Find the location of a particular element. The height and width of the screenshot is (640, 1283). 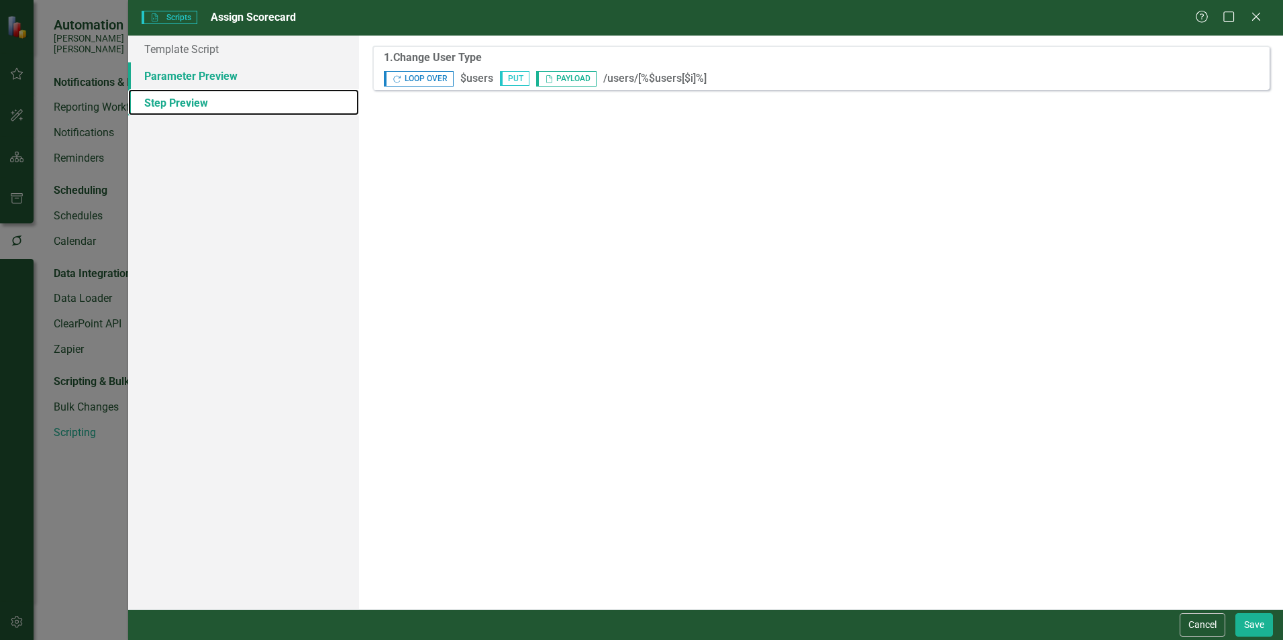

span: $users is located at coordinates (477, 79).